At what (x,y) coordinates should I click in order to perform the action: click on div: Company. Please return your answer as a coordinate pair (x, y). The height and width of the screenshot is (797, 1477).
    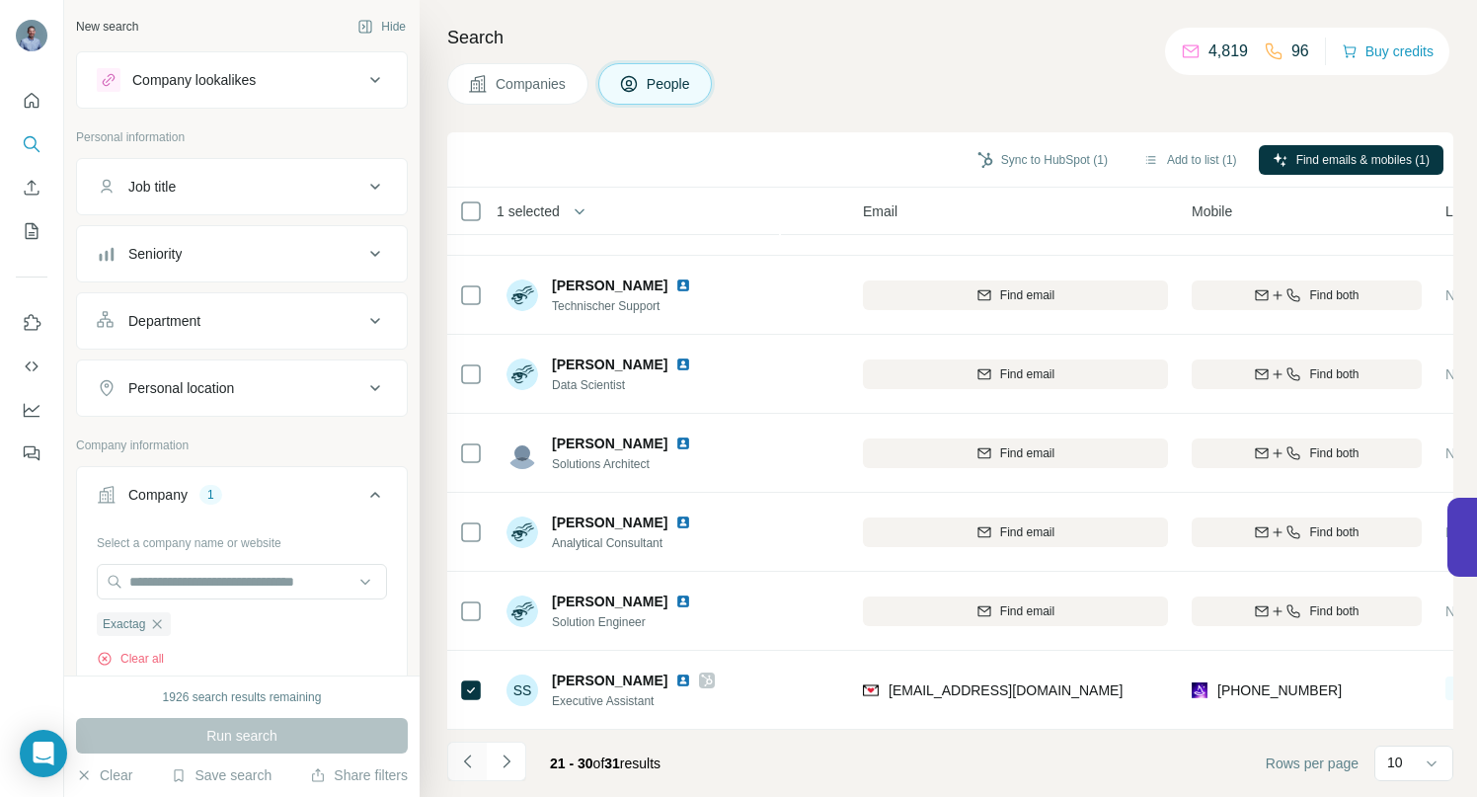
    Looking at the image, I should click on (158, 495).